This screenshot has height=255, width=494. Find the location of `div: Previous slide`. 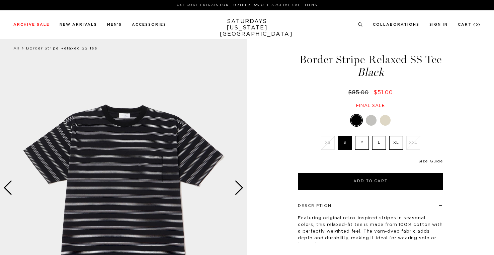

div: Previous slide is located at coordinates (8, 188).